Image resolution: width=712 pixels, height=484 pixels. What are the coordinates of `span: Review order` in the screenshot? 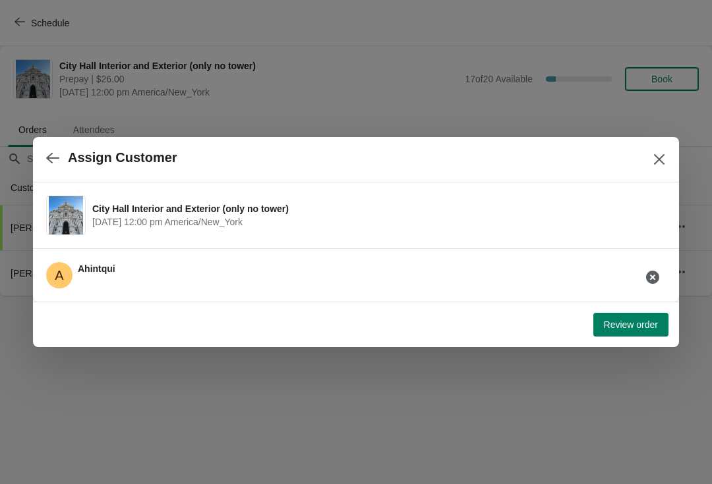 It's located at (631, 325).